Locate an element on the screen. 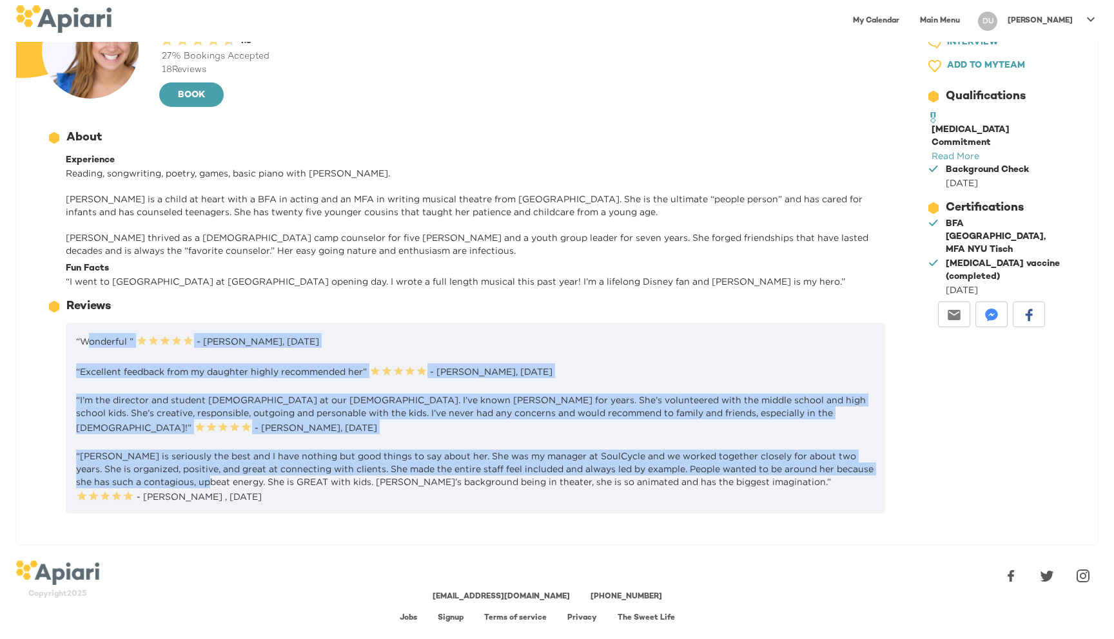  a: Main Menu is located at coordinates (940, 21).